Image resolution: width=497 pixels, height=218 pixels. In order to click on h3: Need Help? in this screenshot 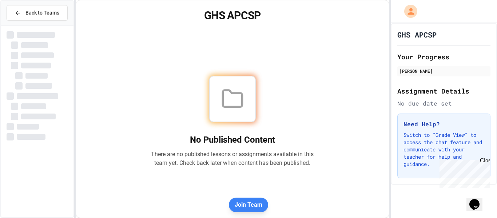, I will do `click(444, 124)`.